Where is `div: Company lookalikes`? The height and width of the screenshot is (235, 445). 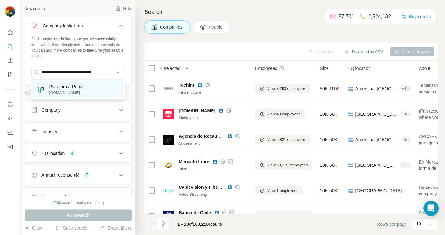 div: Company lookalikes is located at coordinates (62, 26).